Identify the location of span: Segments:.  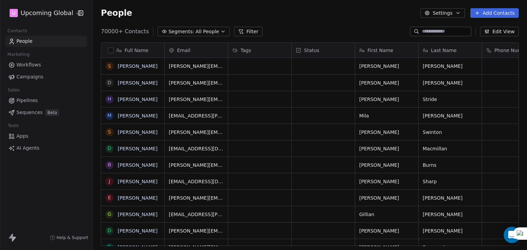
(181, 32).